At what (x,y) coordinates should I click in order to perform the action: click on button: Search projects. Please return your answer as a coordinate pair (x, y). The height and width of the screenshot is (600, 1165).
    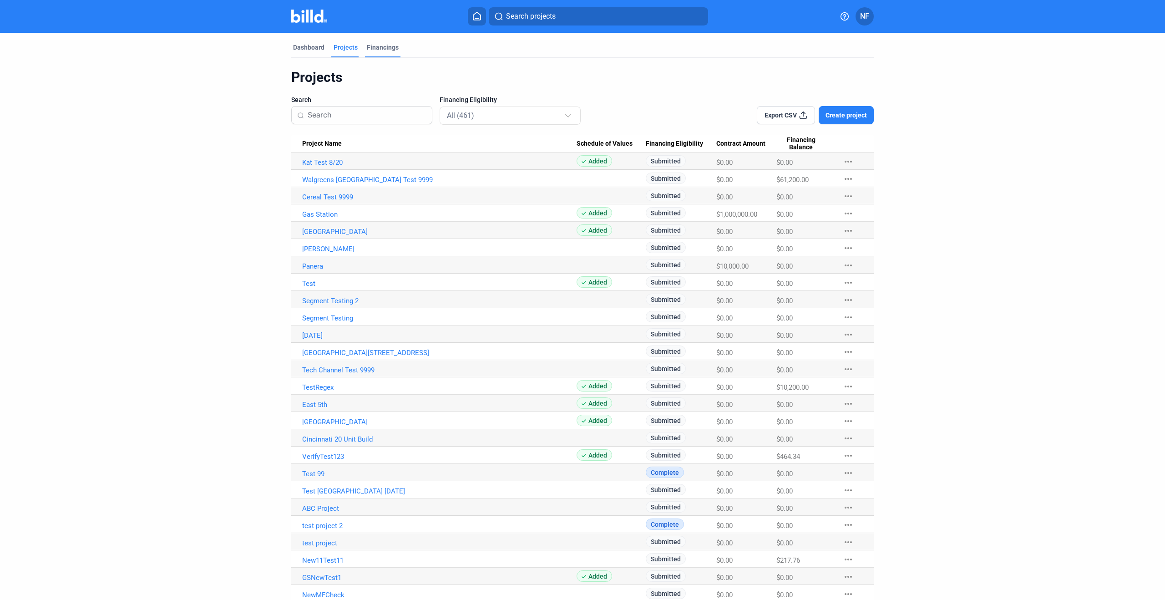
    Looking at the image, I should click on (598, 16).